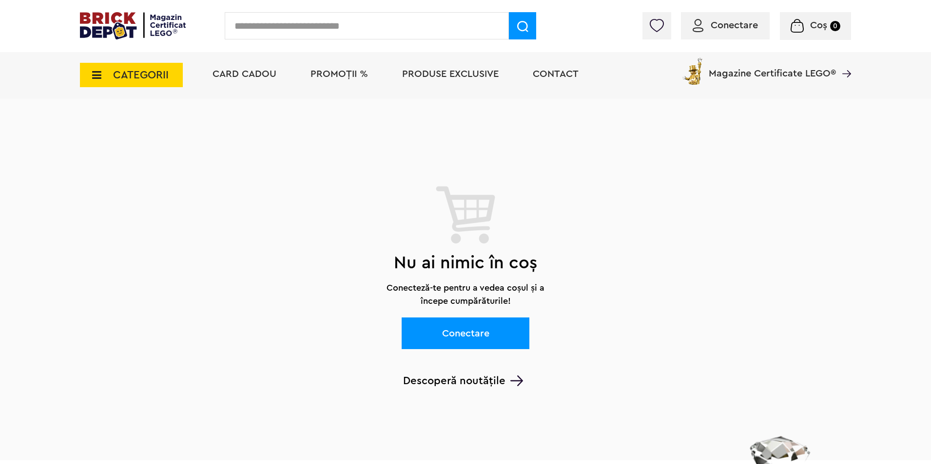 This screenshot has height=464, width=931. What do you see at coordinates (465, 263) in the screenshot?
I see `h2: Nu ai nimic în coș` at bounding box center [465, 263].